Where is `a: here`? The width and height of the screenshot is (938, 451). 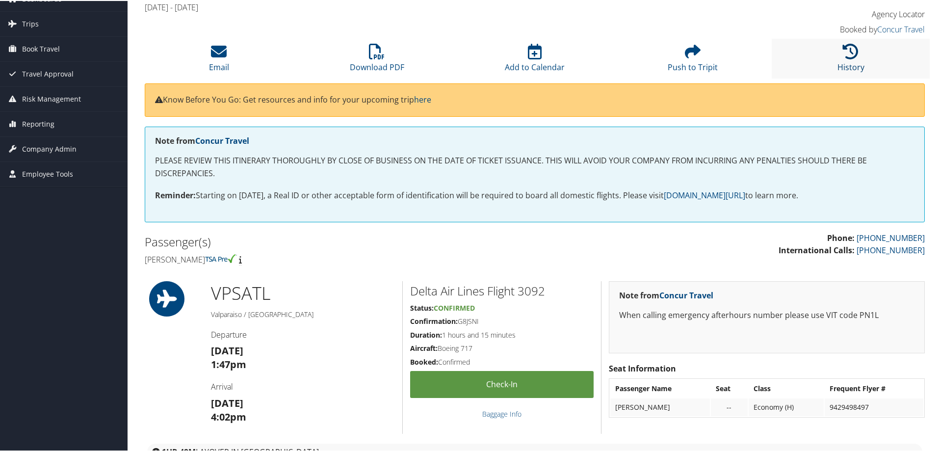
a: here is located at coordinates (422, 99).